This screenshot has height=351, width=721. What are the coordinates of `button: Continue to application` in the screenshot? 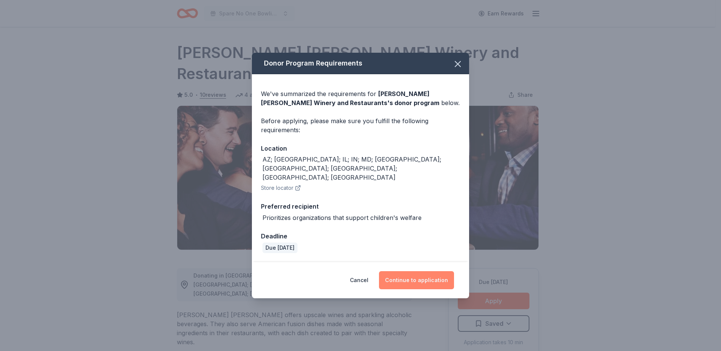 It's located at (416, 280).